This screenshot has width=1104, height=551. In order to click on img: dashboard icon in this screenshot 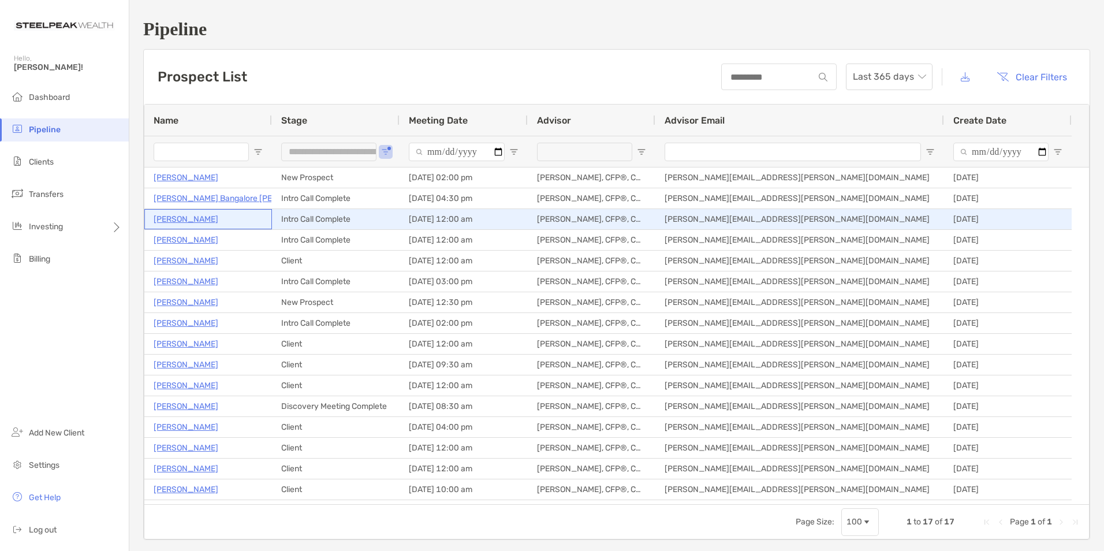, I will do `click(17, 96)`.